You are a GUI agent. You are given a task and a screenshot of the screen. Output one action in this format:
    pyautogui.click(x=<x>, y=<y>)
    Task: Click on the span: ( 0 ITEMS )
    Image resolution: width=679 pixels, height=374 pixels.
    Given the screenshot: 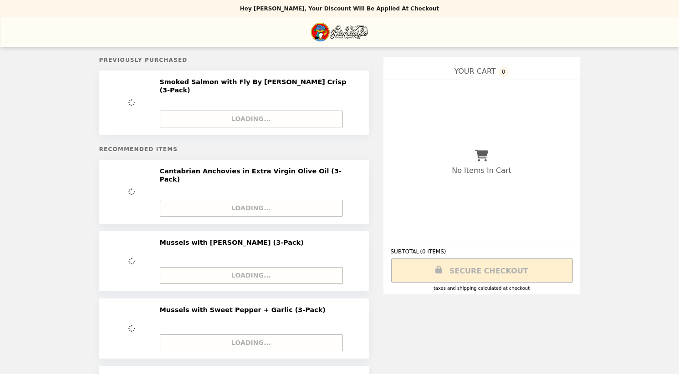 What is the action you would take?
    pyautogui.click(x=433, y=252)
    